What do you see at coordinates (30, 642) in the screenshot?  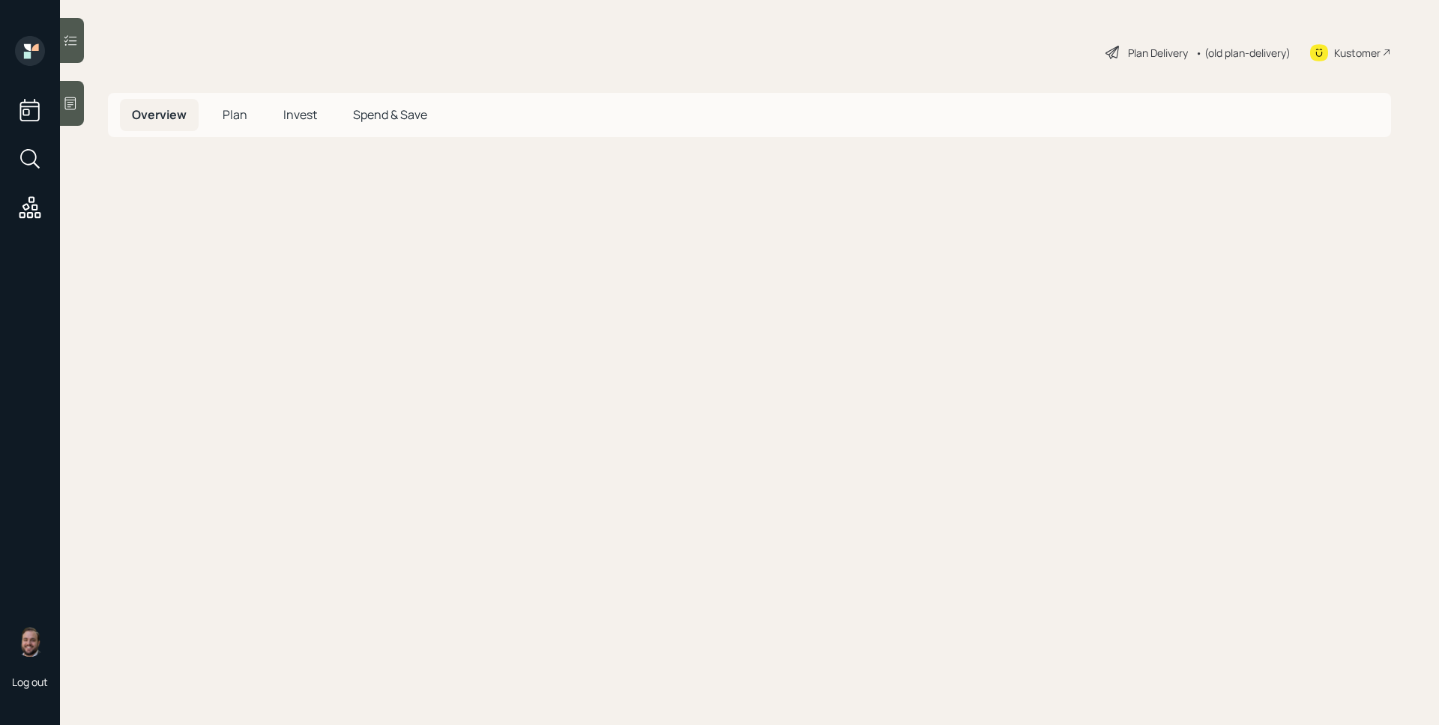 I see `img: james-distasi-headshot.png` at bounding box center [30, 642].